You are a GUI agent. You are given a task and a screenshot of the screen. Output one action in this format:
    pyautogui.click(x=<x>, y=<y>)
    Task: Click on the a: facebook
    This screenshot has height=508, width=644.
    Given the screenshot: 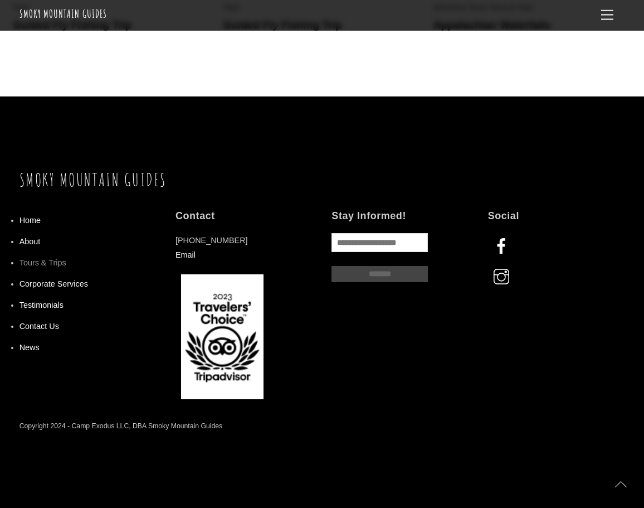 What is the action you would take?
    pyautogui.click(x=503, y=246)
    